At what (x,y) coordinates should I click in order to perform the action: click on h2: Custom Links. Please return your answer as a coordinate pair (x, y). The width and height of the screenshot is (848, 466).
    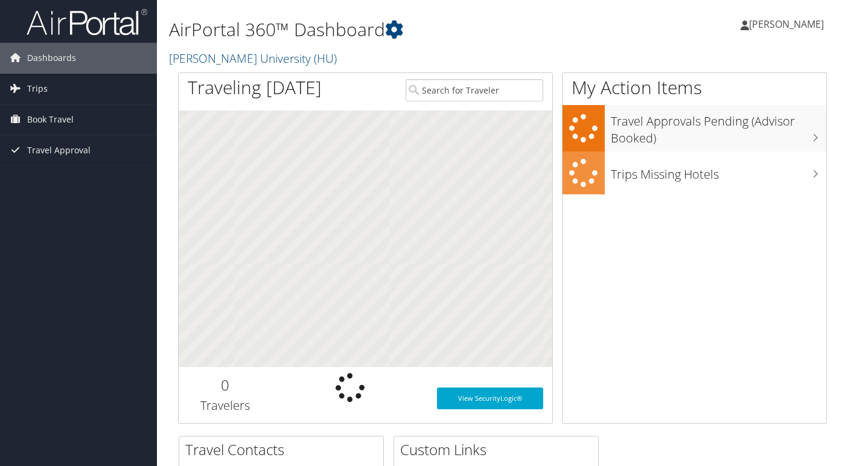
    Looking at the image, I should click on (499, 450).